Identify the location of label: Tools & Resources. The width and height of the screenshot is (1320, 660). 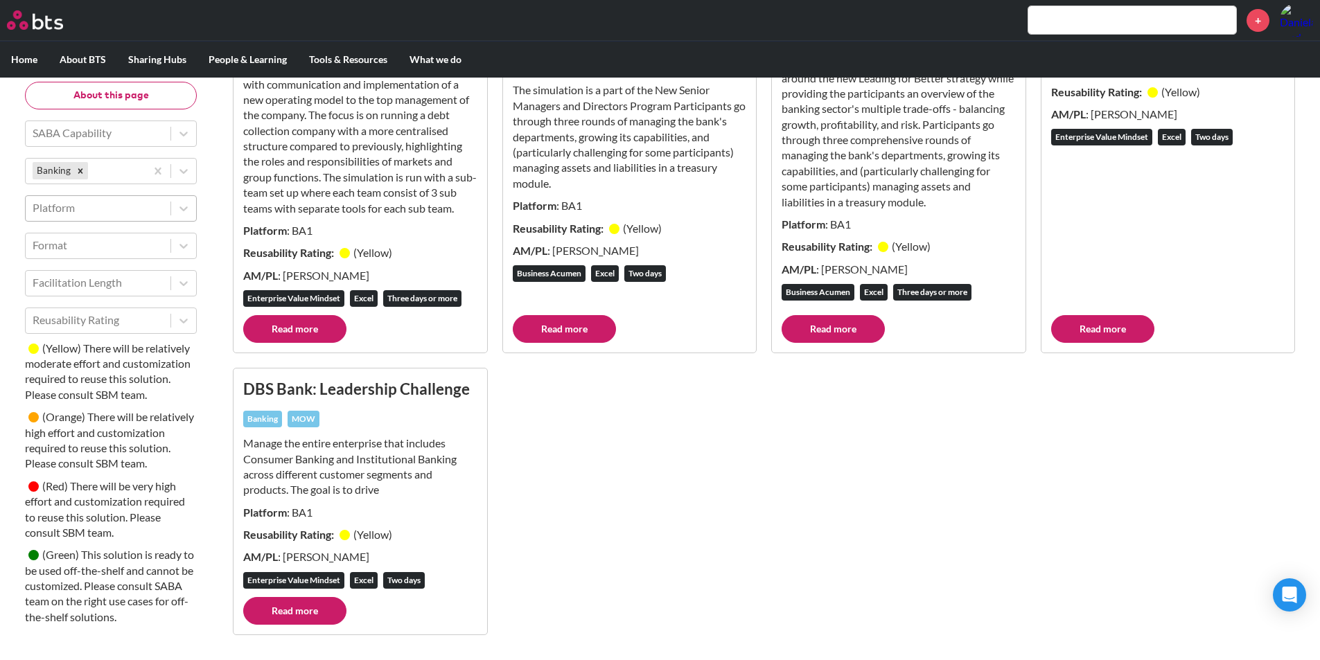
(348, 60).